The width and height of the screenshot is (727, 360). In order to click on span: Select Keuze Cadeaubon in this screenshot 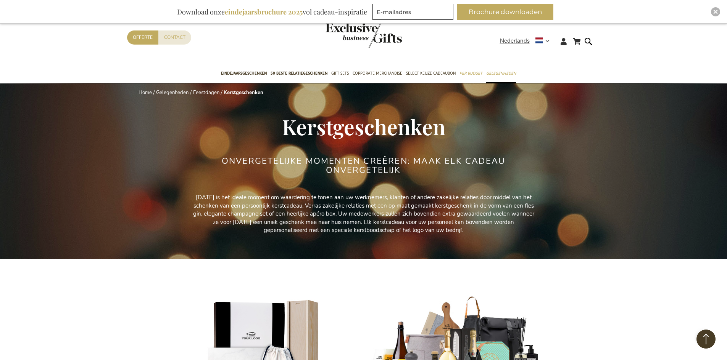, I will do `click(431, 73)`.